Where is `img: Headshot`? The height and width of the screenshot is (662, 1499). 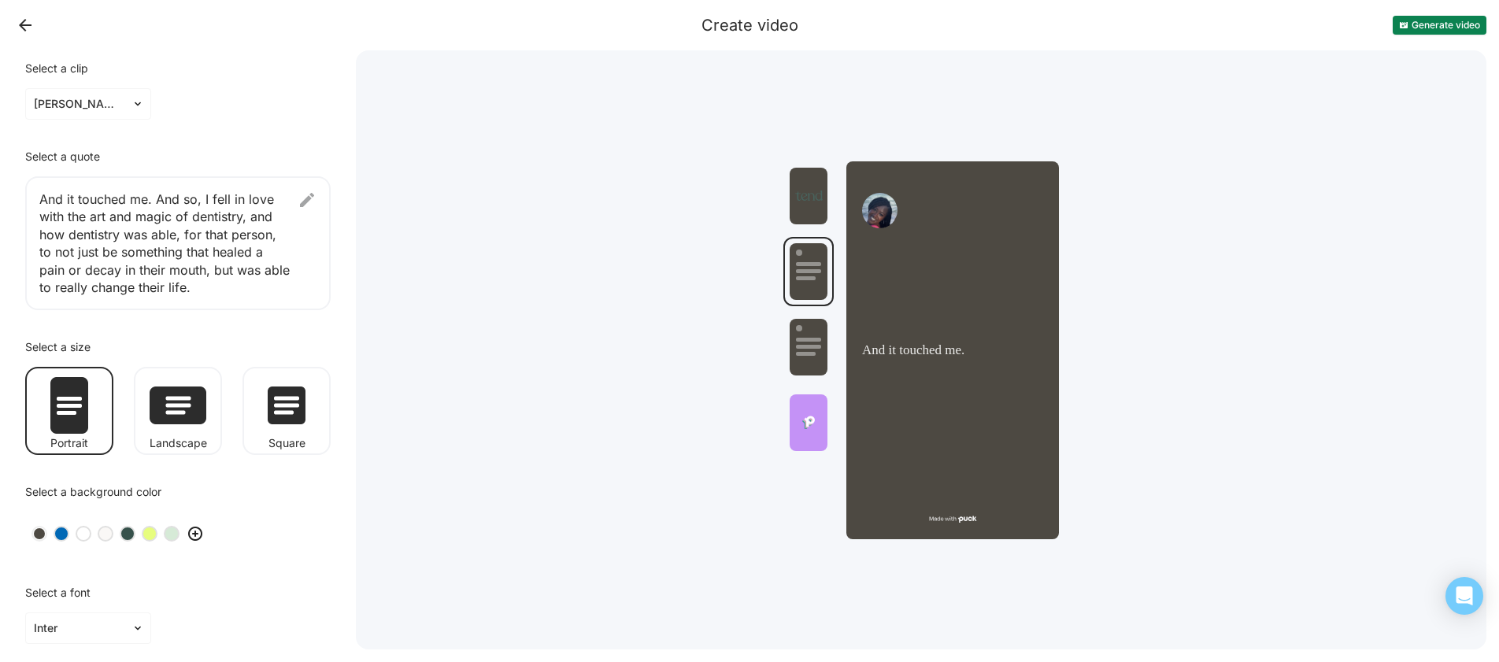 img: Headshot is located at coordinates (879, 210).